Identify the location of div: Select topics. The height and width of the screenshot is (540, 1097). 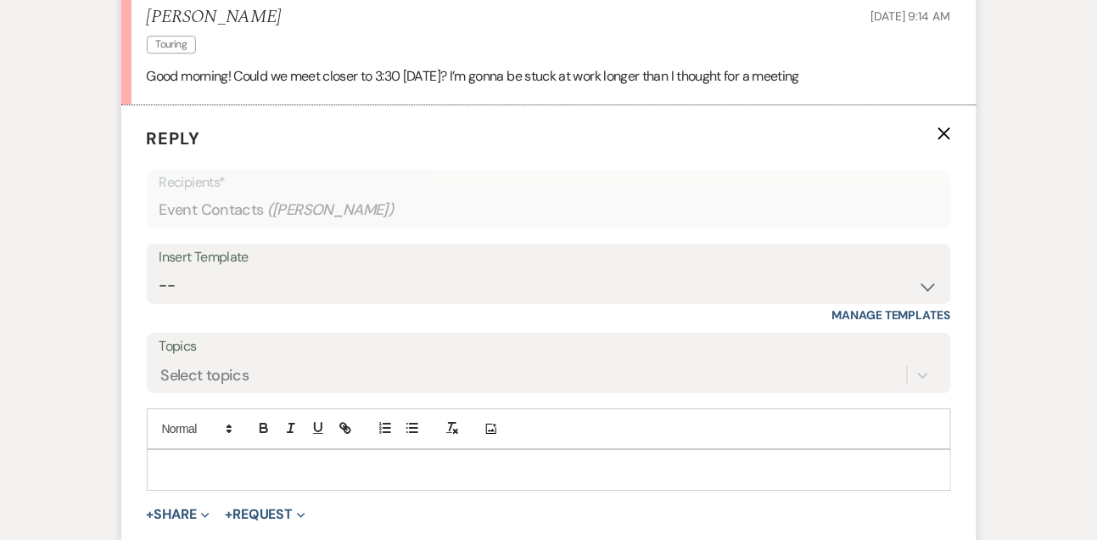
(205, 375).